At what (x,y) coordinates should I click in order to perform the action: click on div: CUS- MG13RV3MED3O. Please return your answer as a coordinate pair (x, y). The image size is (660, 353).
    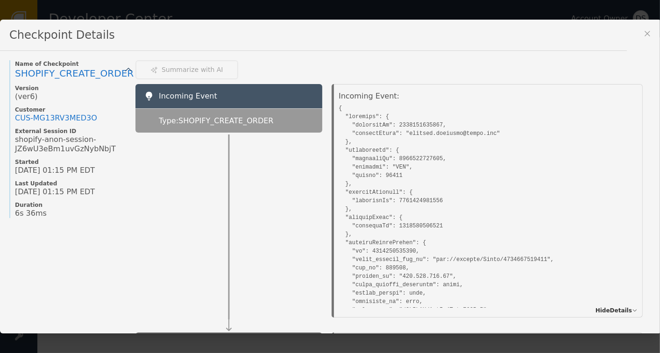
    Looking at the image, I should click on (56, 118).